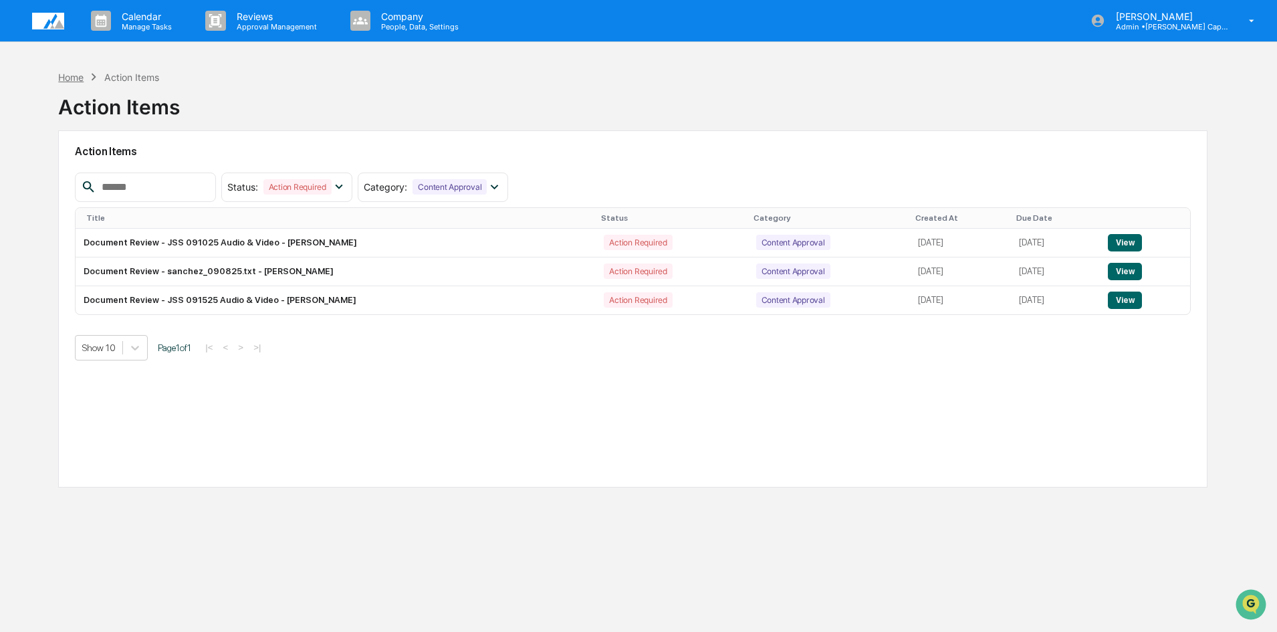 This screenshot has height=632, width=1277. I want to click on p: Calendar, so click(144, 16).